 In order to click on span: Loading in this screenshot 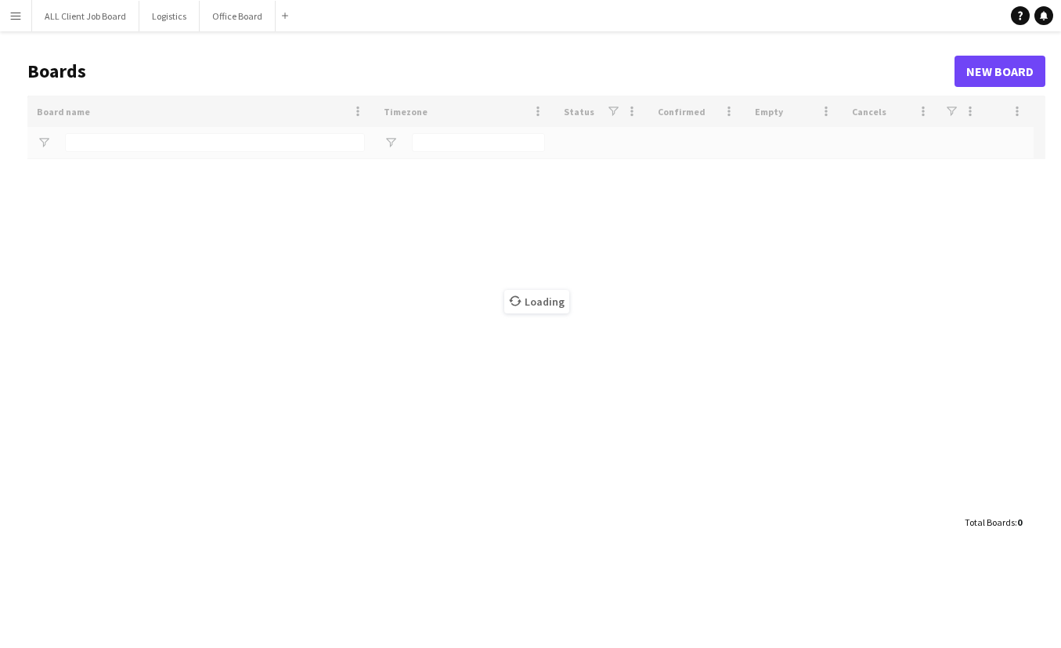, I will do `click(537, 302)`.